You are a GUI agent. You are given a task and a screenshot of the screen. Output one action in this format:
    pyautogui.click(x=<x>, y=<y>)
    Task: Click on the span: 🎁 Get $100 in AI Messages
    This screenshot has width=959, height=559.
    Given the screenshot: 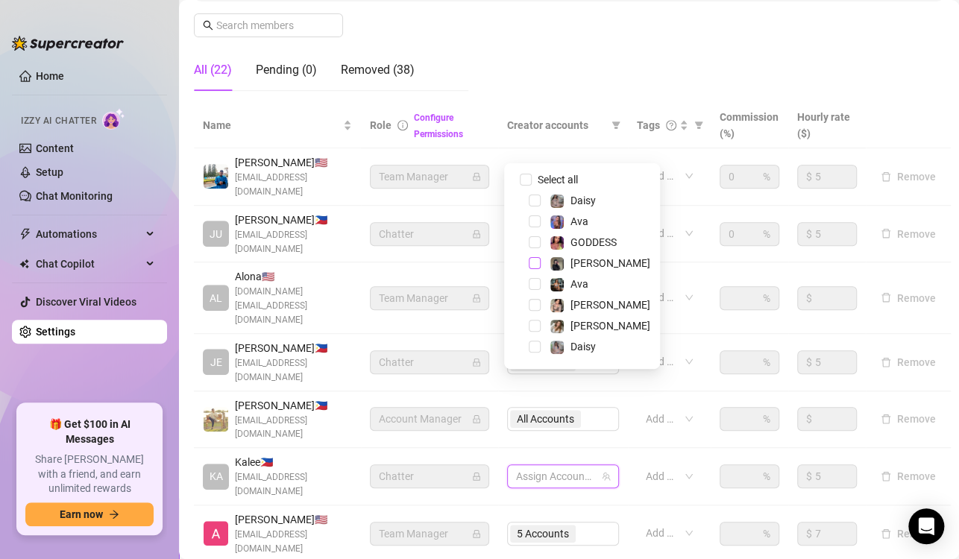 What is the action you would take?
    pyautogui.click(x=90, y=432)
    